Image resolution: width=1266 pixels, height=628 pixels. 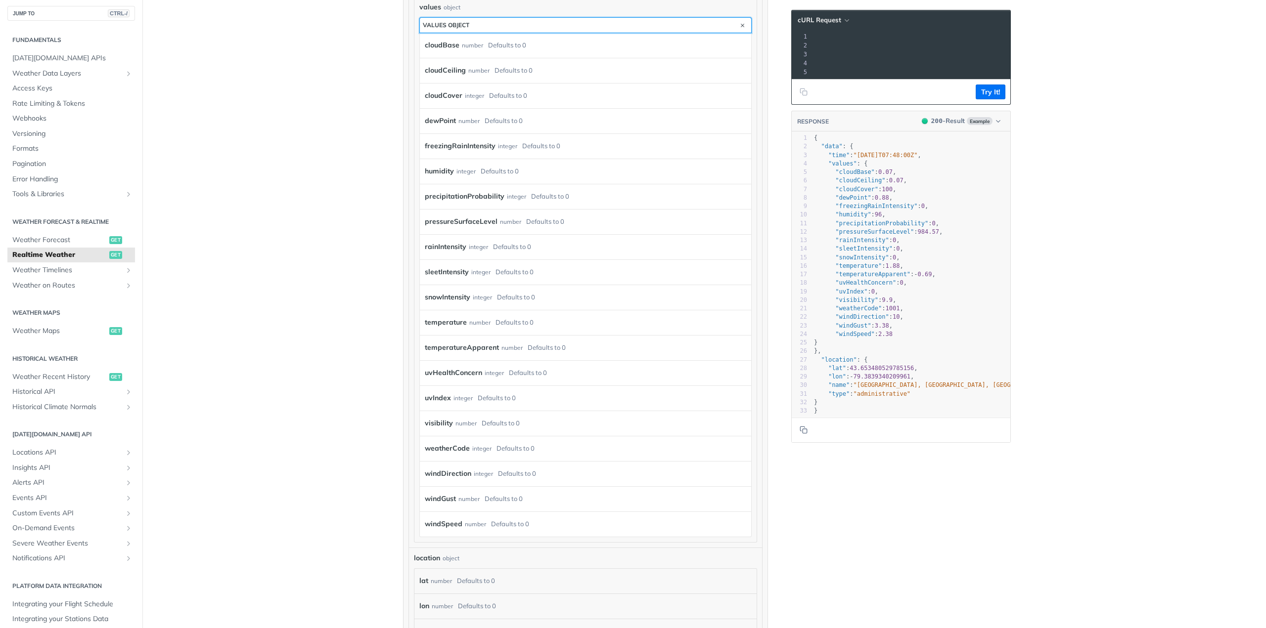 I want to click on div: 20, so click(x=799, y=300).